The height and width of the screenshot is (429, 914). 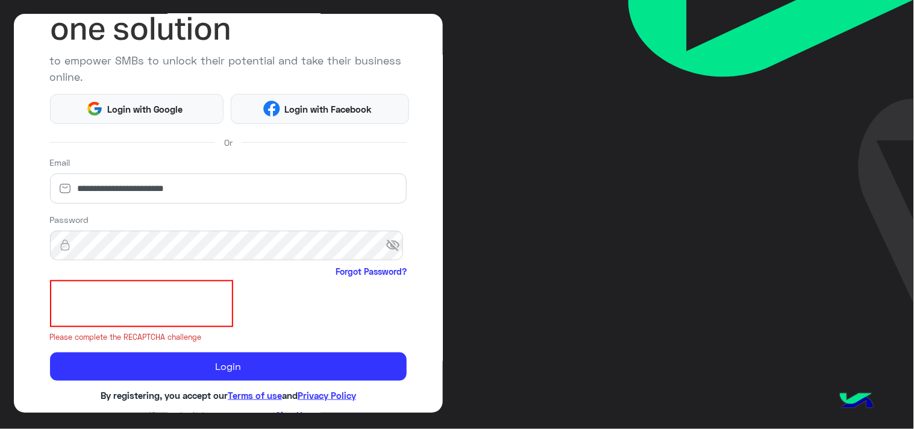 I want to click on button: Login with Facebook, so click(x=320, y=109).